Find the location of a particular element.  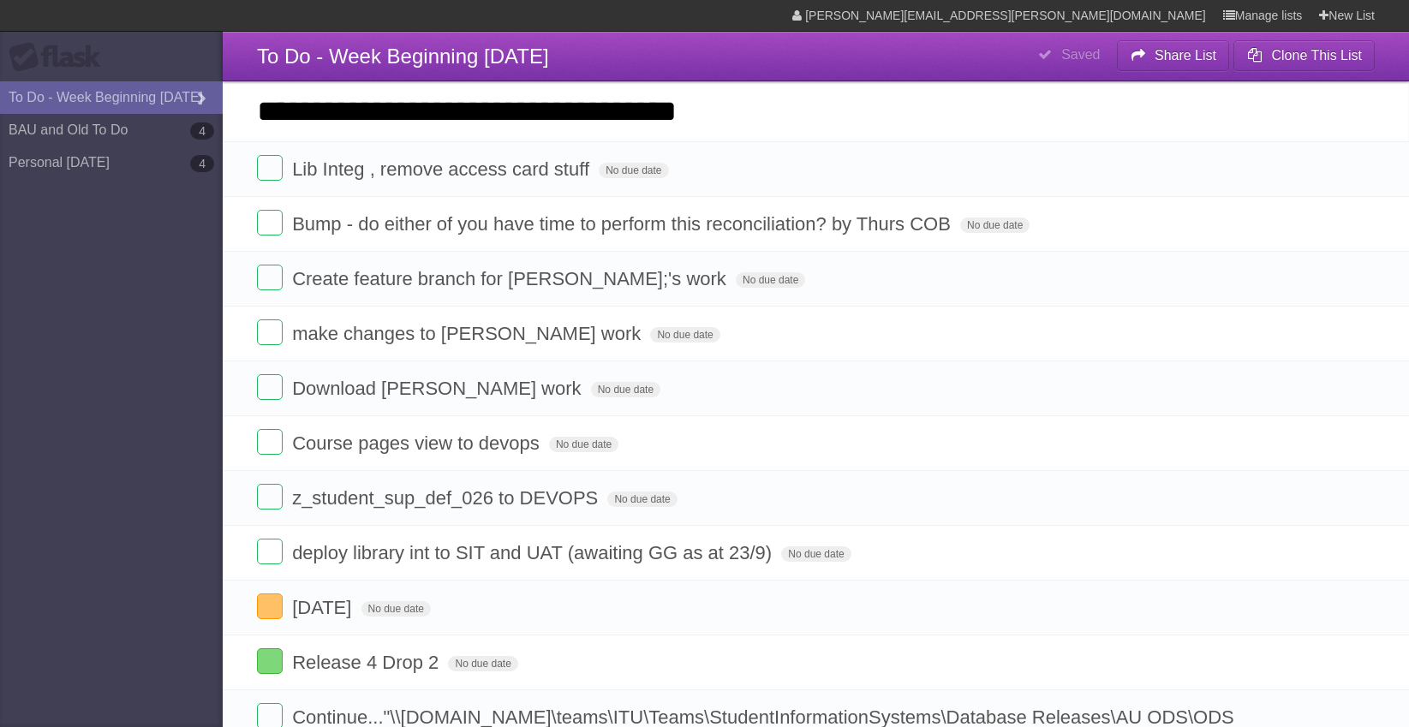

button: Share List is located at coordinates (1174, 56).